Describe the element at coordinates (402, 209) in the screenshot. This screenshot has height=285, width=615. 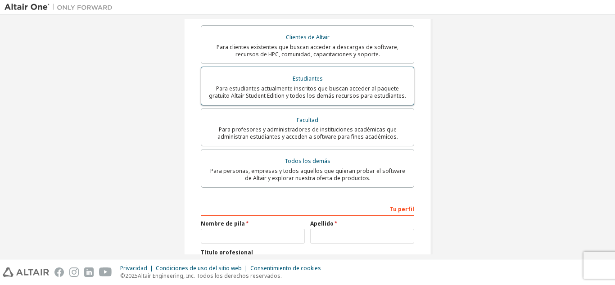
I see `font: Tu perfil` at that location.